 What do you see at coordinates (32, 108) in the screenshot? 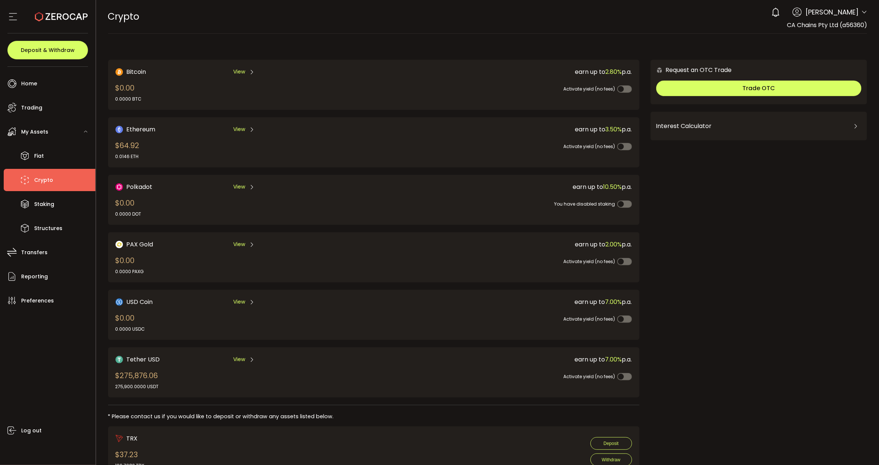
I see `span: Trading` at bounding box center [32, 108].